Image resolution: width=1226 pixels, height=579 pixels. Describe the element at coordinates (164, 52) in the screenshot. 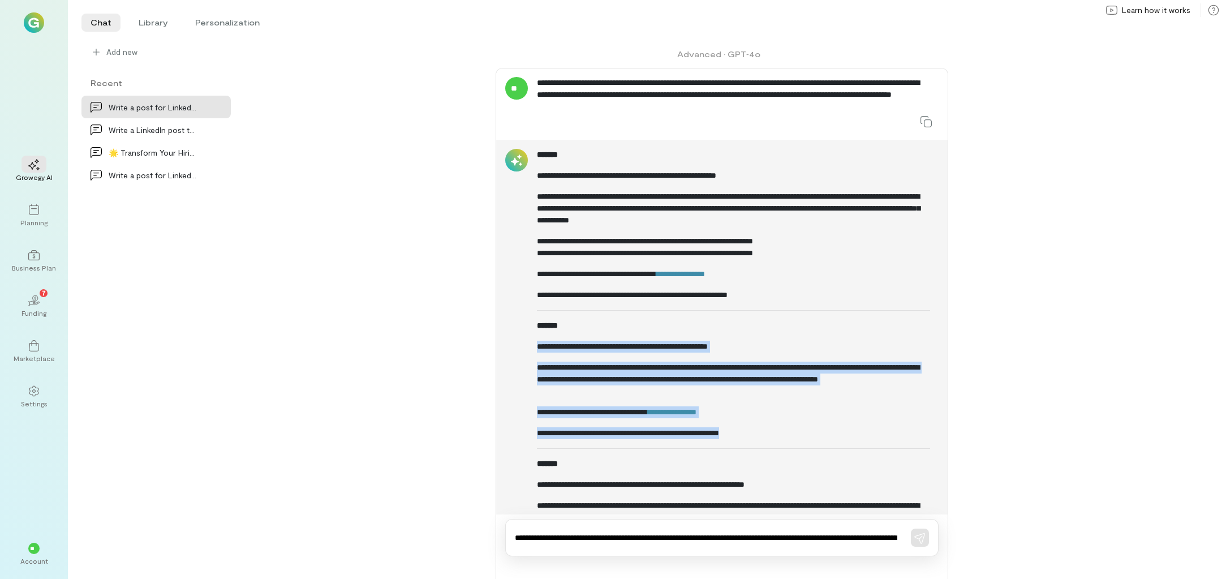

I see `span: Add new` at that location.